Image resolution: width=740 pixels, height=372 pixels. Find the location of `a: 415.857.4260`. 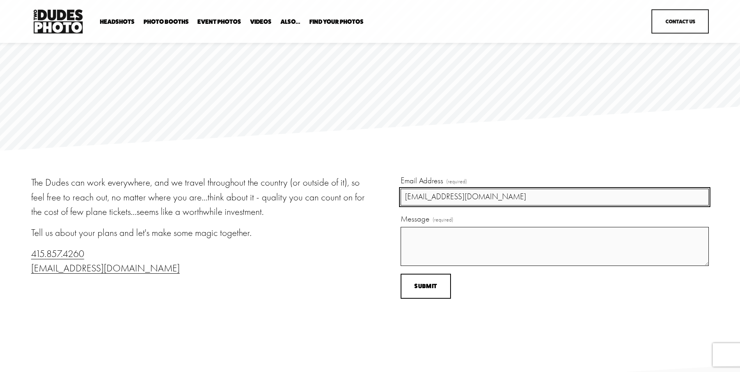

a: 415.857.4260 is located at coordinates (58, 253).